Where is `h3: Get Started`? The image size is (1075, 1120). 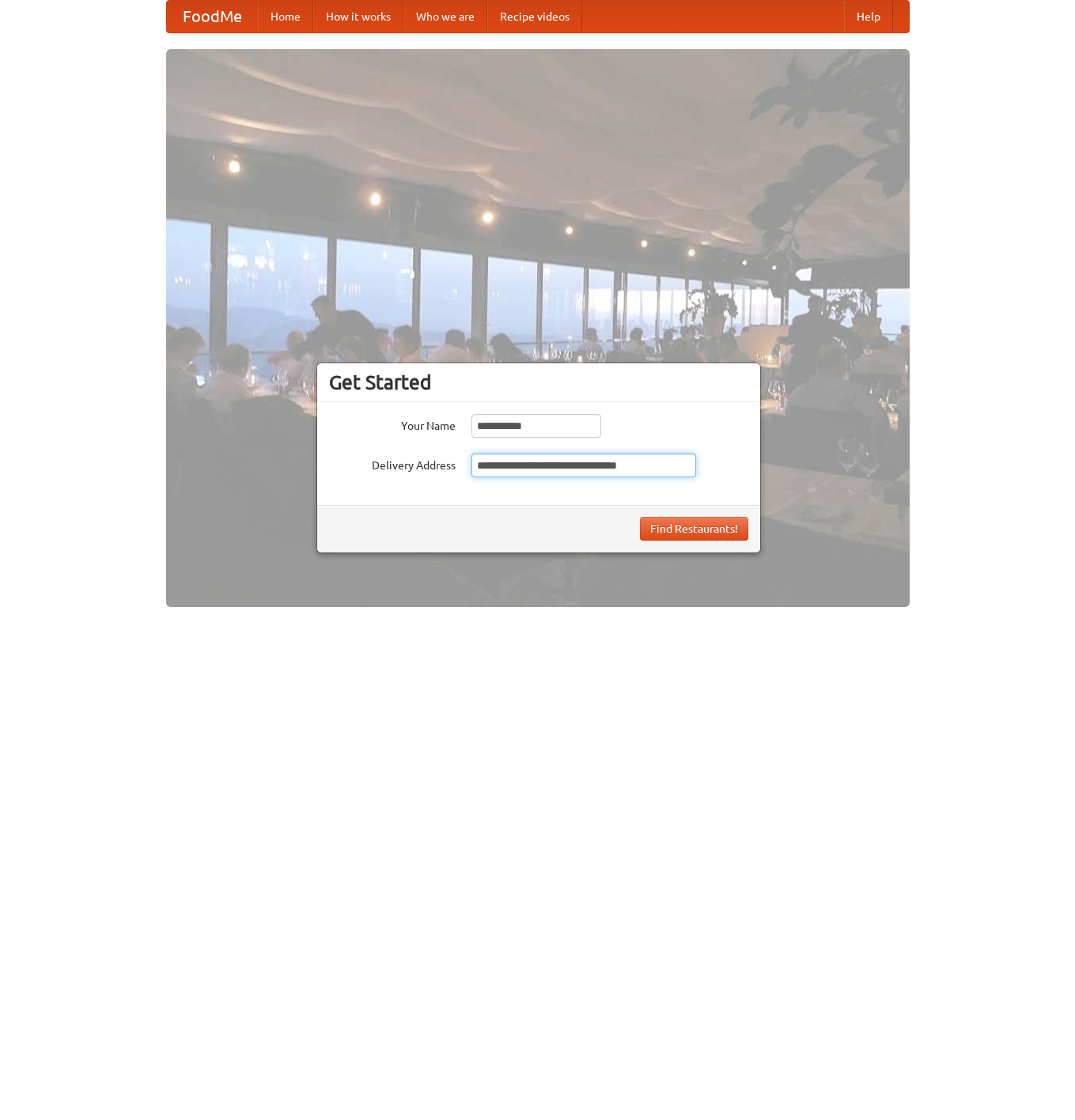
h3: Get Started is located at coordinates (539, 383).